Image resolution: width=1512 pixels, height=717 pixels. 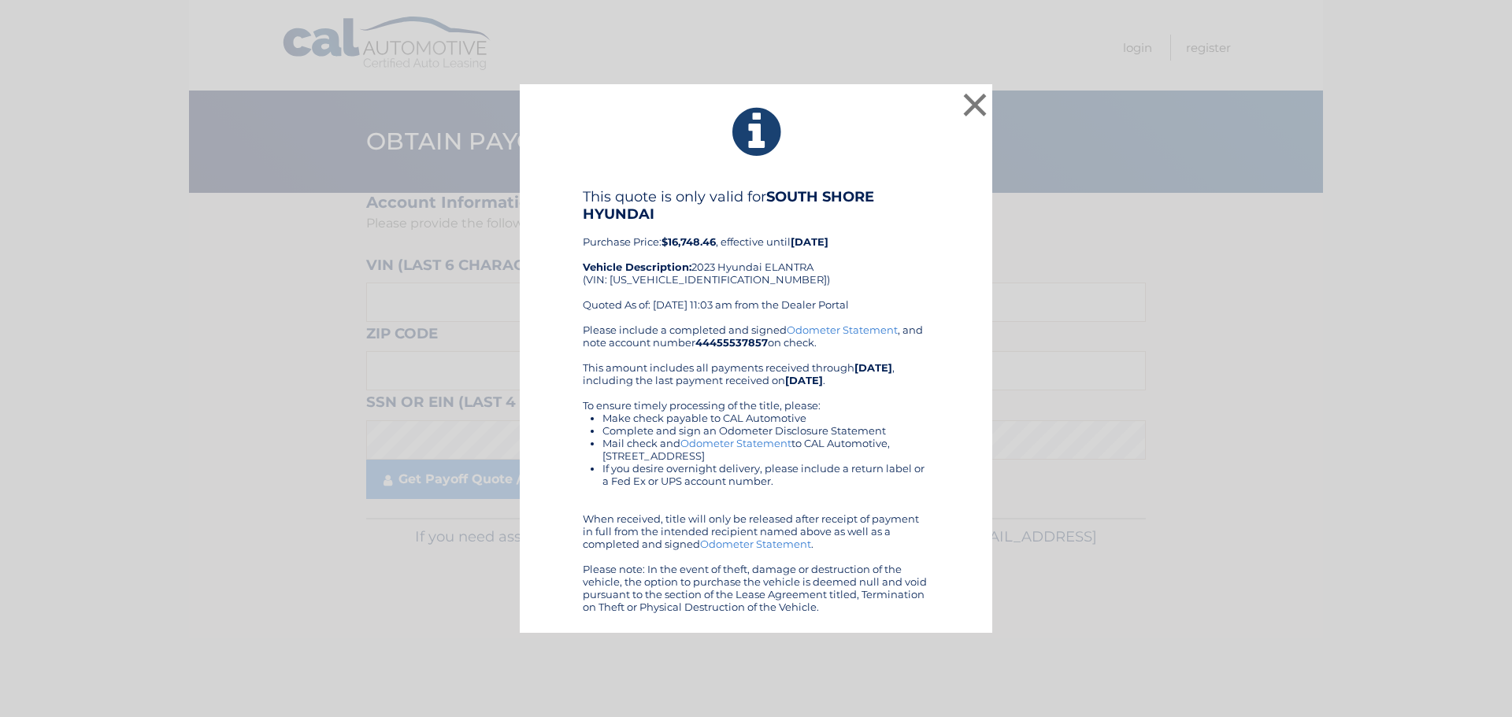 What do you see at coordinates (688, 242) in the screenshot?
I see `b: $16,748.46` at bounding box center [688, 242].